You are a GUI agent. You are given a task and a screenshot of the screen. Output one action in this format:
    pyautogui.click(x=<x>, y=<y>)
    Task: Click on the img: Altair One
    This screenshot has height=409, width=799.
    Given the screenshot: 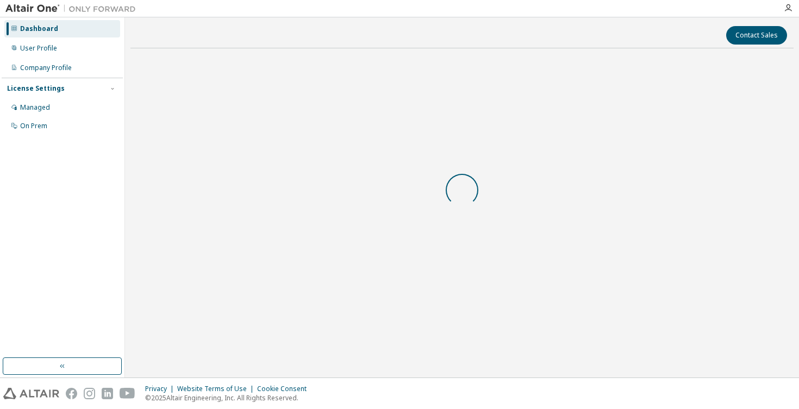 What is the action you would take?
    pyautogui.click(x=73, y=9)
    